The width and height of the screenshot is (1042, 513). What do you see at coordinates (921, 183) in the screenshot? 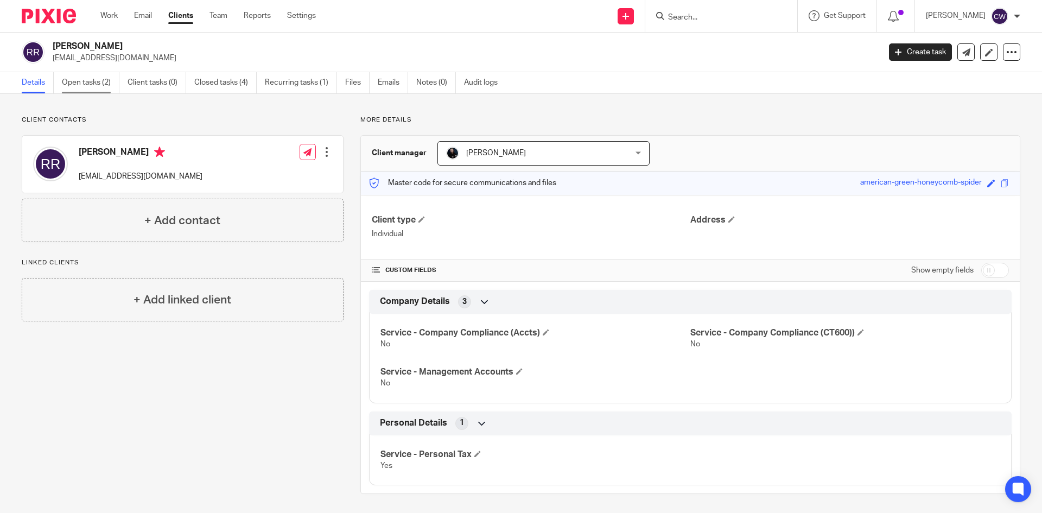
I see `div: american-green-honeycomb-spider` at bounding box center [921, 183].